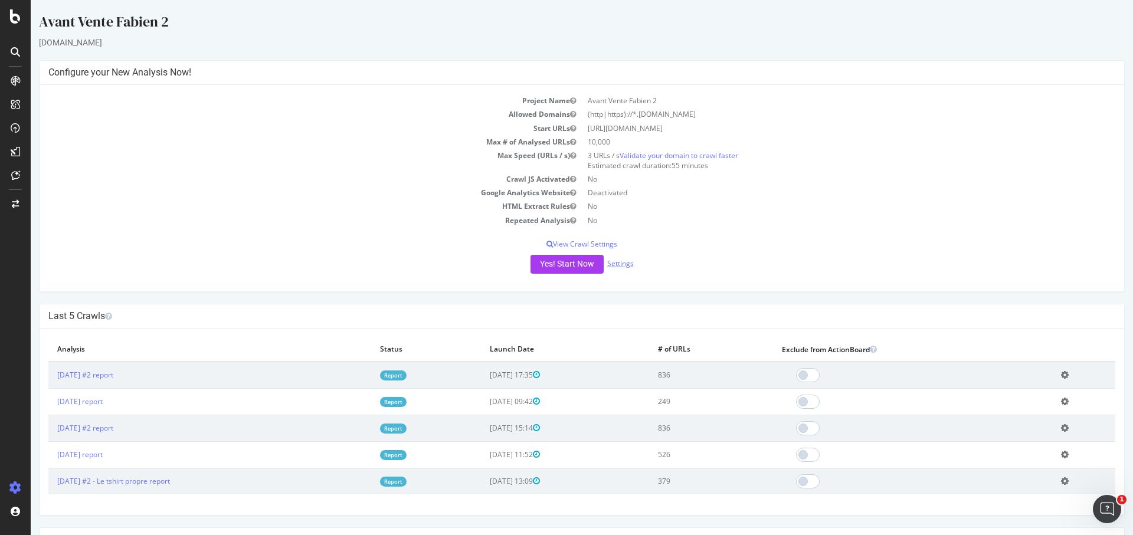 This screenshot has height=535, width=1133. I want to click on td: 526, so click(680, 454).